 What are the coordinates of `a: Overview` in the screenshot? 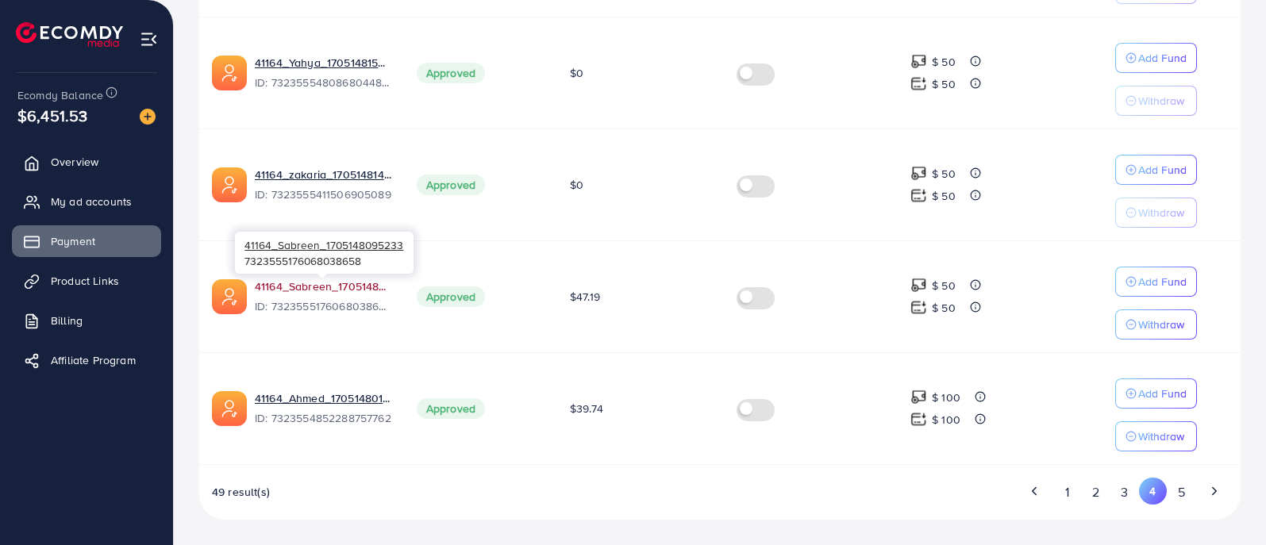 It's located at (87, 162).